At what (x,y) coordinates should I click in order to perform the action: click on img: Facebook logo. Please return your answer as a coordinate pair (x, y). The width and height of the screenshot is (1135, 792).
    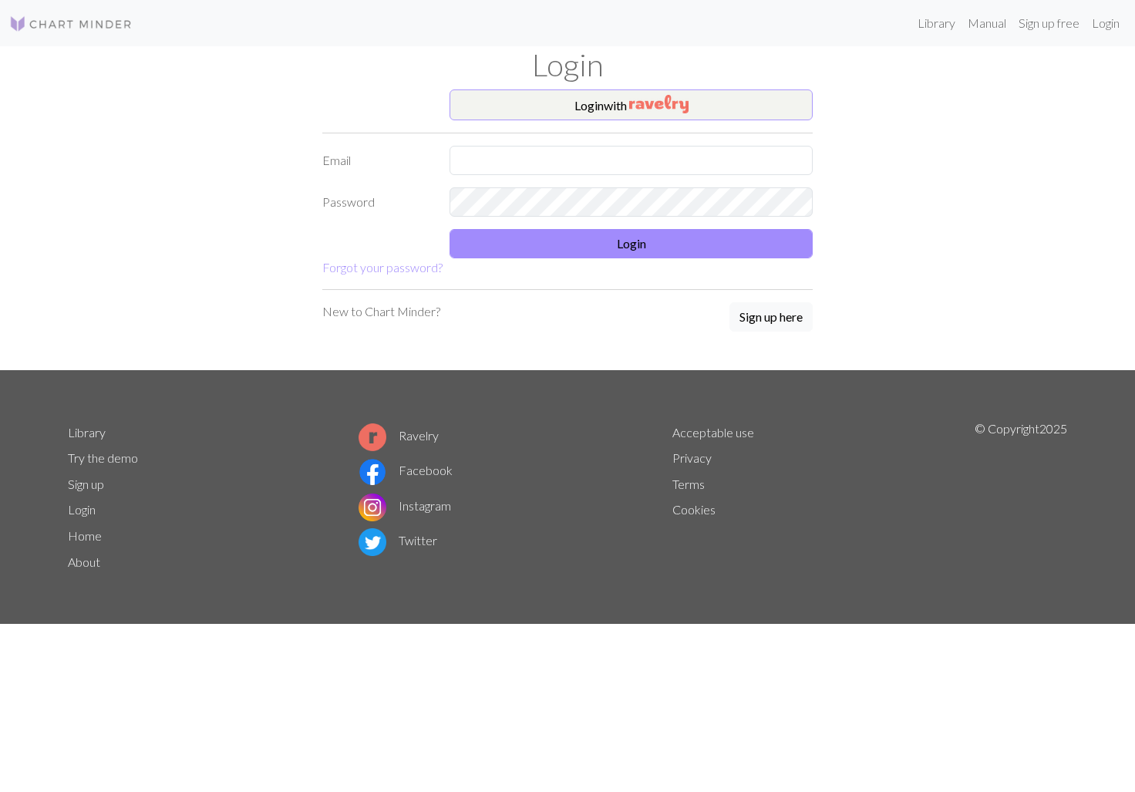
    Looking at the image, I should click on (373, 472).